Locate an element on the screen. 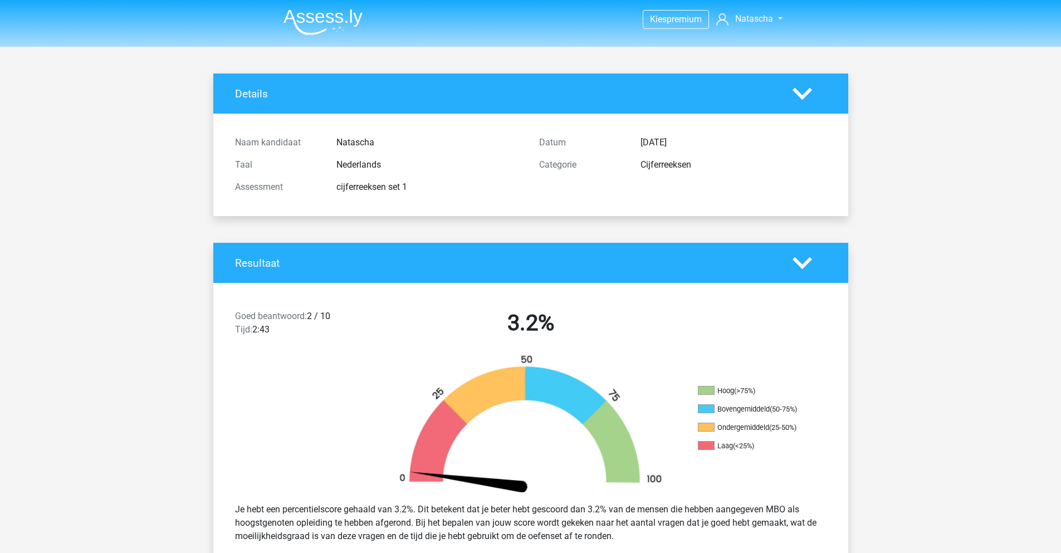 The image size is (1061, 553). div: (50-75%) is located at coordinates (783, 409).